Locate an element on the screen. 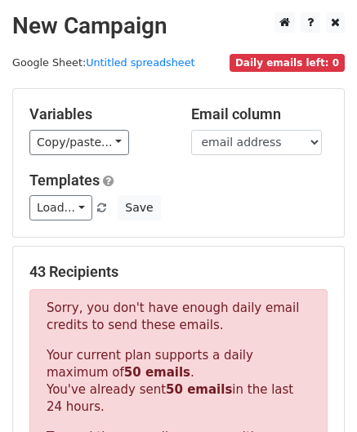 The width and height of the screenshot is (357, 432). h5: Email column is located at coordinates (260, 114).